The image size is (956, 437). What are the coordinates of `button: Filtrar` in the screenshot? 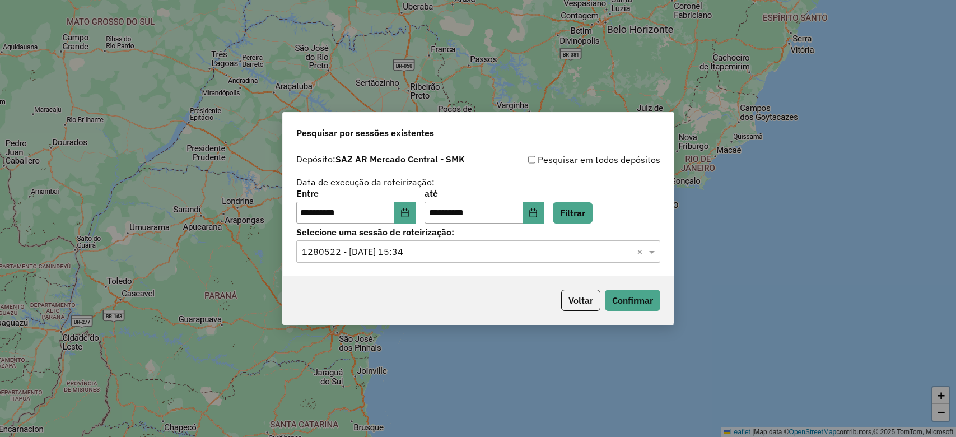 It's located at (572, 213).